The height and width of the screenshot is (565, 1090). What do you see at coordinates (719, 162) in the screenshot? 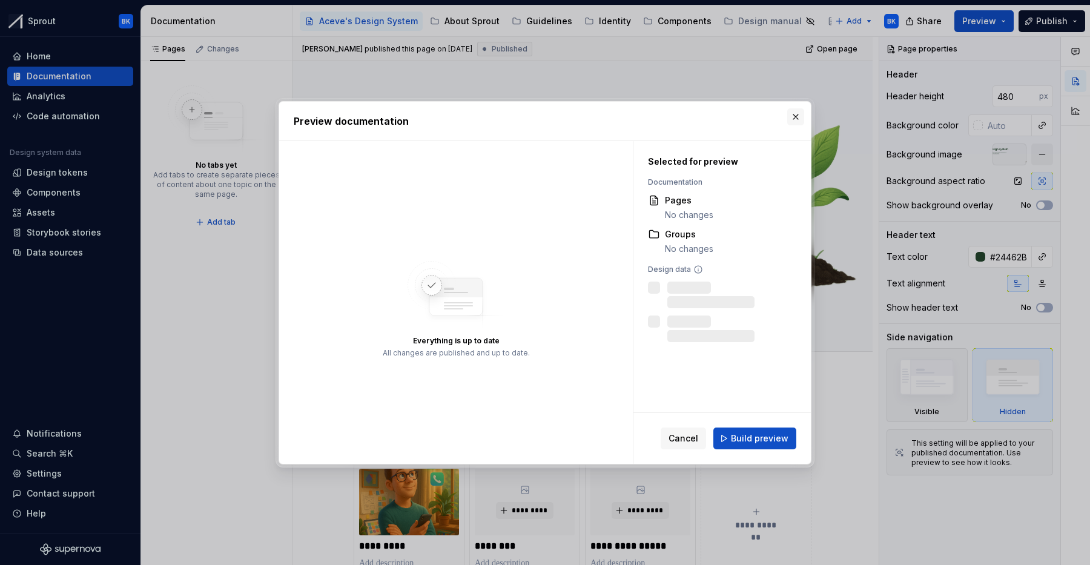
I see `div: Selected for preview` at bounding box center [719, 162].